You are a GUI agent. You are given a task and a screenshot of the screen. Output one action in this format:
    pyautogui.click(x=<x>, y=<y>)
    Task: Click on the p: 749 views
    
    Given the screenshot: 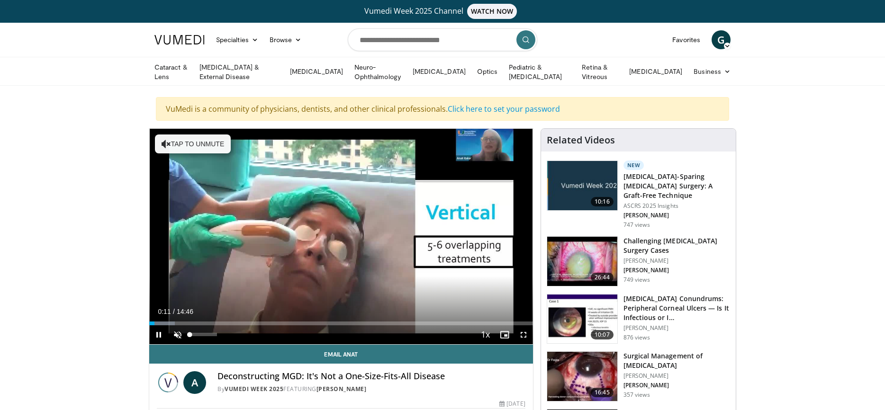 What is the action you would take?
    pyautogui.click(x=636, y=280)
    